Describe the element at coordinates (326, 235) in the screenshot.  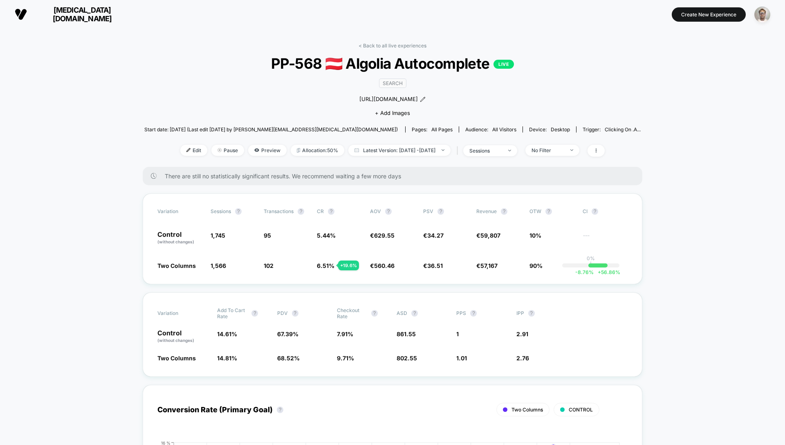
I see `span: 5.44 %` at that location.